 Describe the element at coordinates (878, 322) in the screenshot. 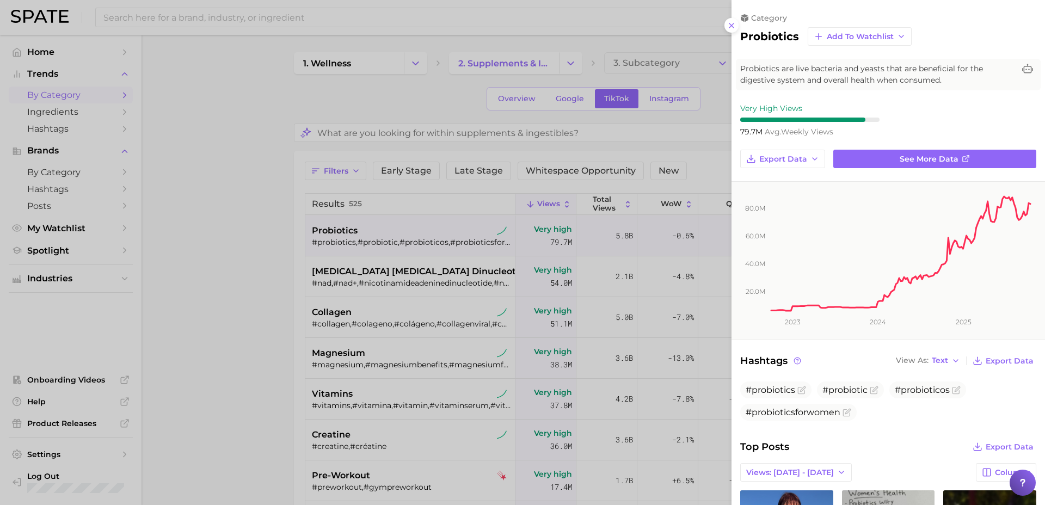

I see `tspan: 2024` at that location.